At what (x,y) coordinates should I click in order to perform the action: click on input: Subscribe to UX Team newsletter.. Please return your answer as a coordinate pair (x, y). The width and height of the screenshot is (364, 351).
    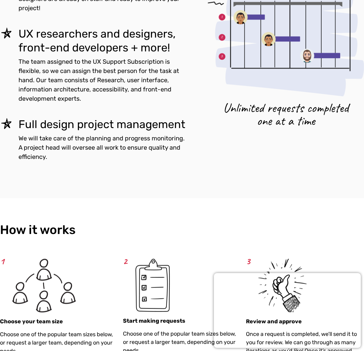
    Looking at the image, I should click on (3, 88).